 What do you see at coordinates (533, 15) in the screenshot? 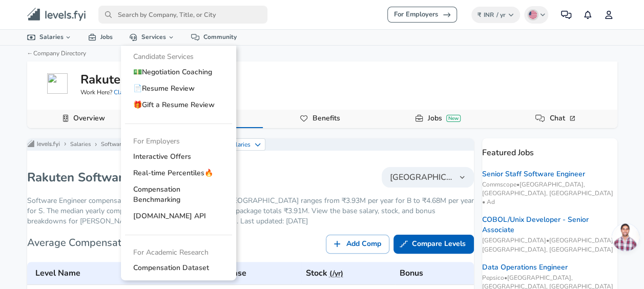
I see `img: English (US)` at bounding box center [533, 15].